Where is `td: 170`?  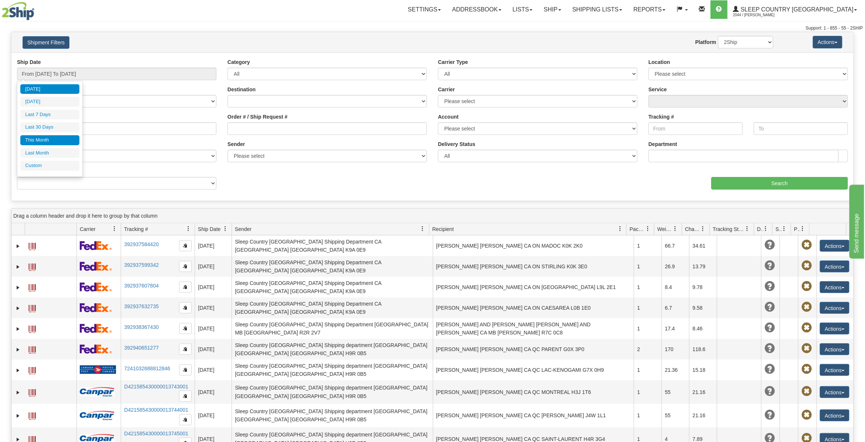
td: 170 is located at coordinates (675, 349).